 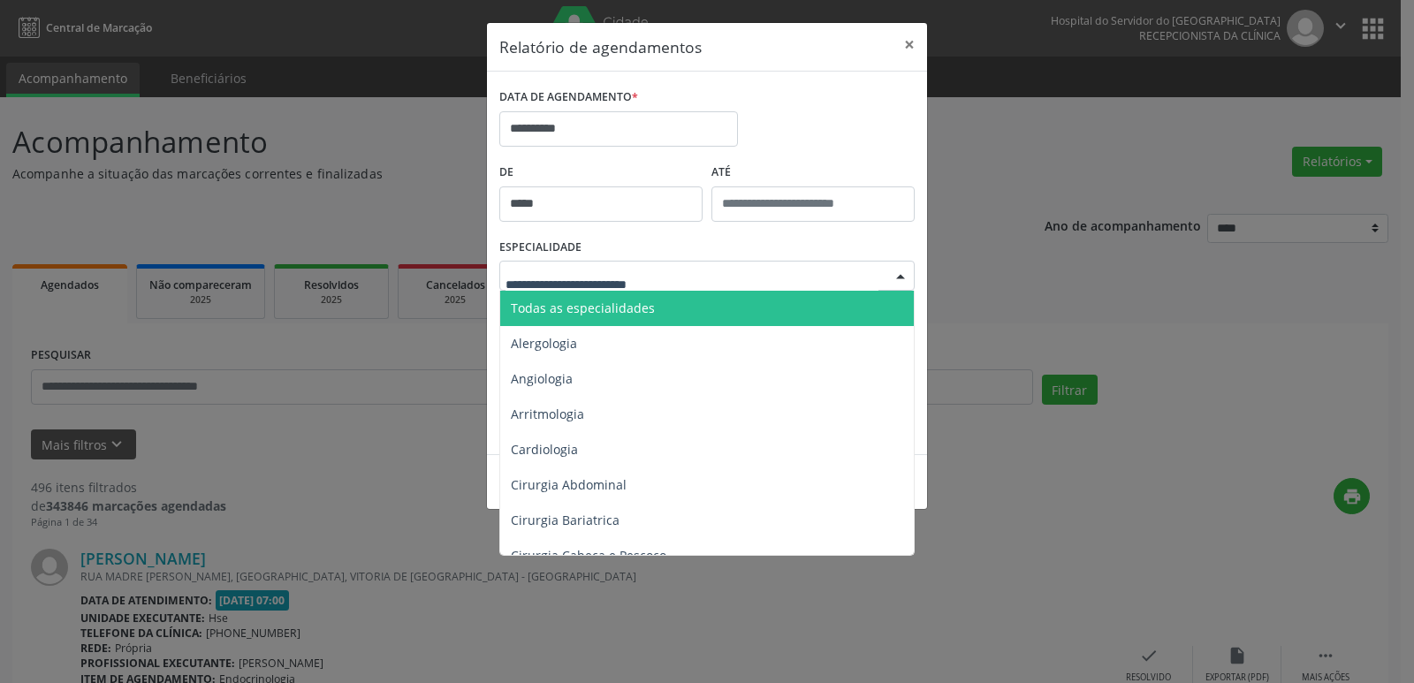 What do you see at coordinates (568, 97) in the screenshot?
I see `label: DATA DE AGENDAMENTO` at bounding box center [568, 97].